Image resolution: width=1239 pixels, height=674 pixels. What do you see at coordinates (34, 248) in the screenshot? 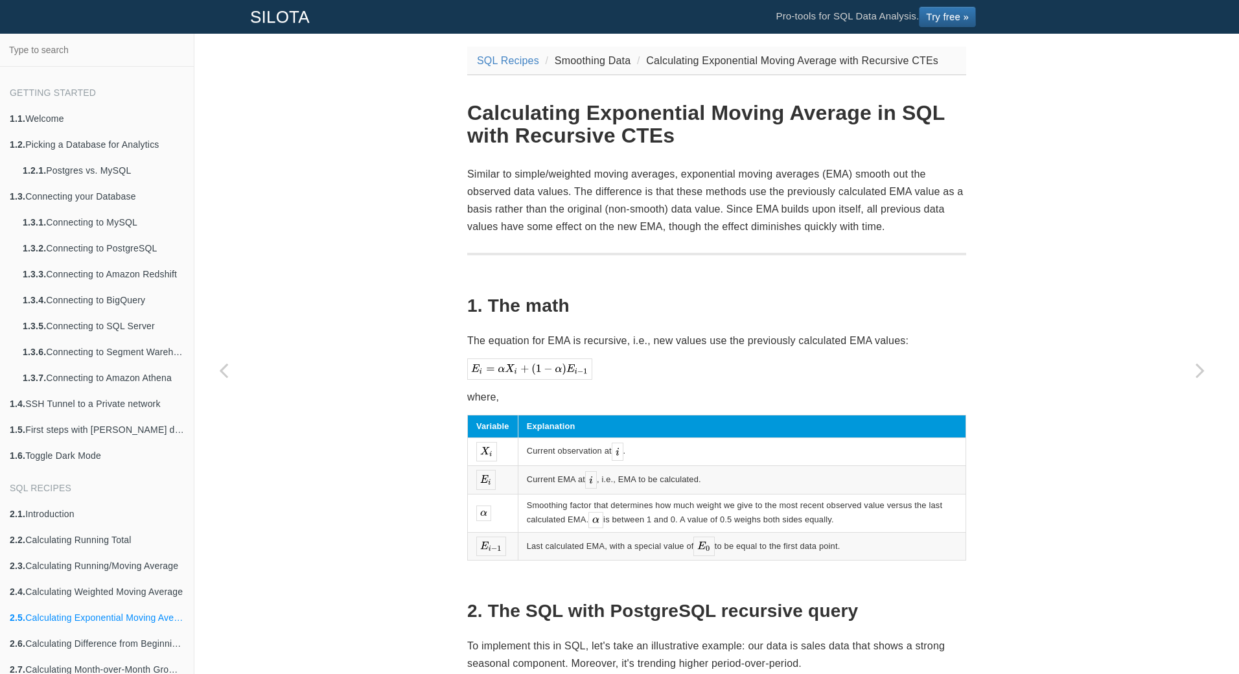
I see `b: 1.3.2.` at bounding box center [34, 248].